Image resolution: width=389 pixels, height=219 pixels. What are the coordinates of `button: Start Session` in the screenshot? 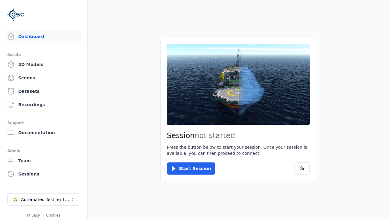 It's located at (191, 168).